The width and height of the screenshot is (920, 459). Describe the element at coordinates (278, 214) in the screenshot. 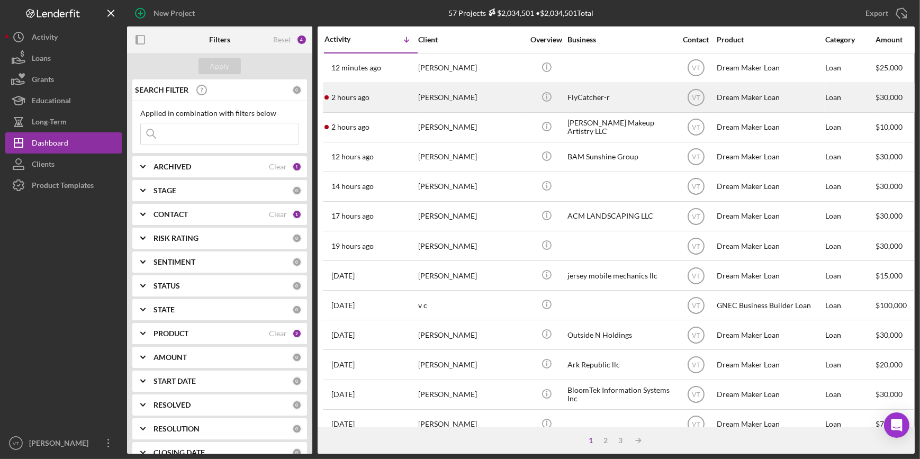

I see `div: Clear` at that location.